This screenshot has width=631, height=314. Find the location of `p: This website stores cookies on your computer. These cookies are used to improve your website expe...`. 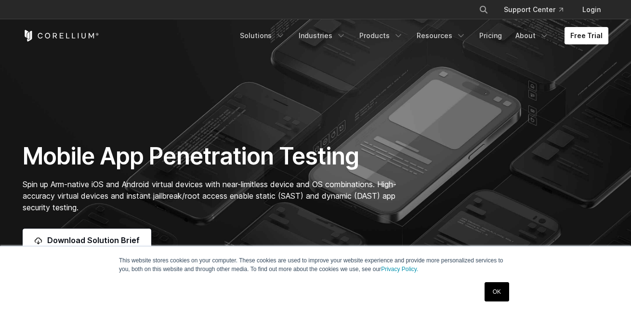

p: This website stores cookies on your computer. These cookies are used to improve your website expe... is located at coordinates (316, 265).